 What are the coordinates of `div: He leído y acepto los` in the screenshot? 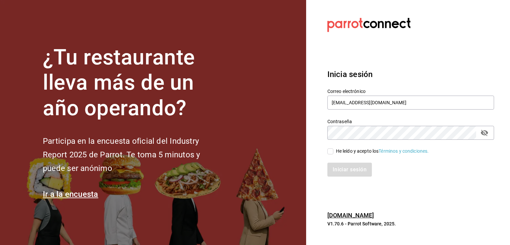 It's located at (382, 151).